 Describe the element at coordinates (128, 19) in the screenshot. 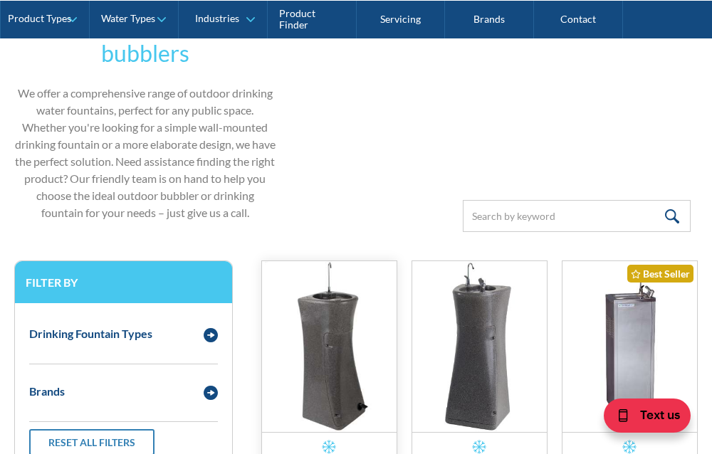

I see `div: Water Types` at that location.